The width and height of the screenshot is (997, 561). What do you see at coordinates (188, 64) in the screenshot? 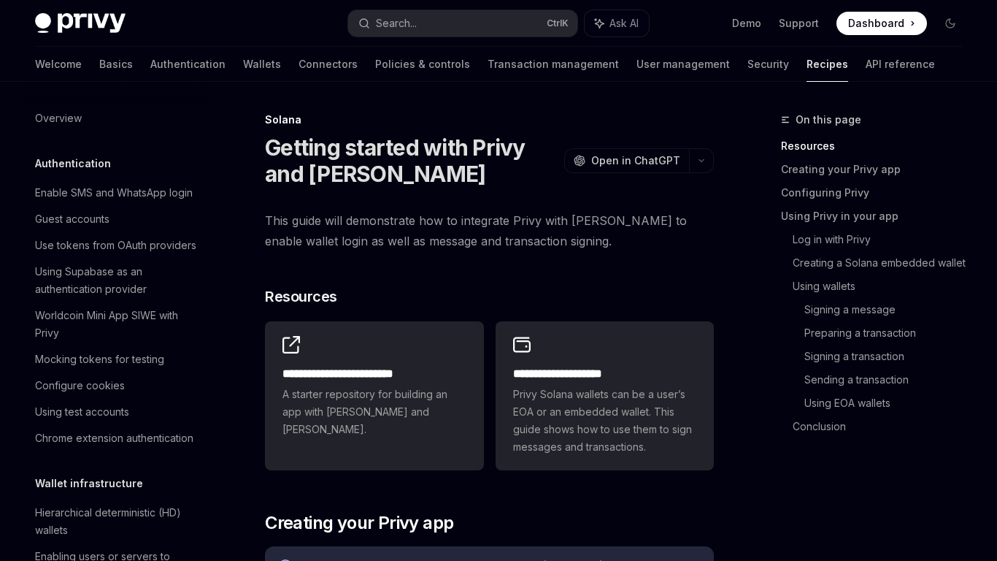
I see `a: Authentication` at bounding box center [188, 64].